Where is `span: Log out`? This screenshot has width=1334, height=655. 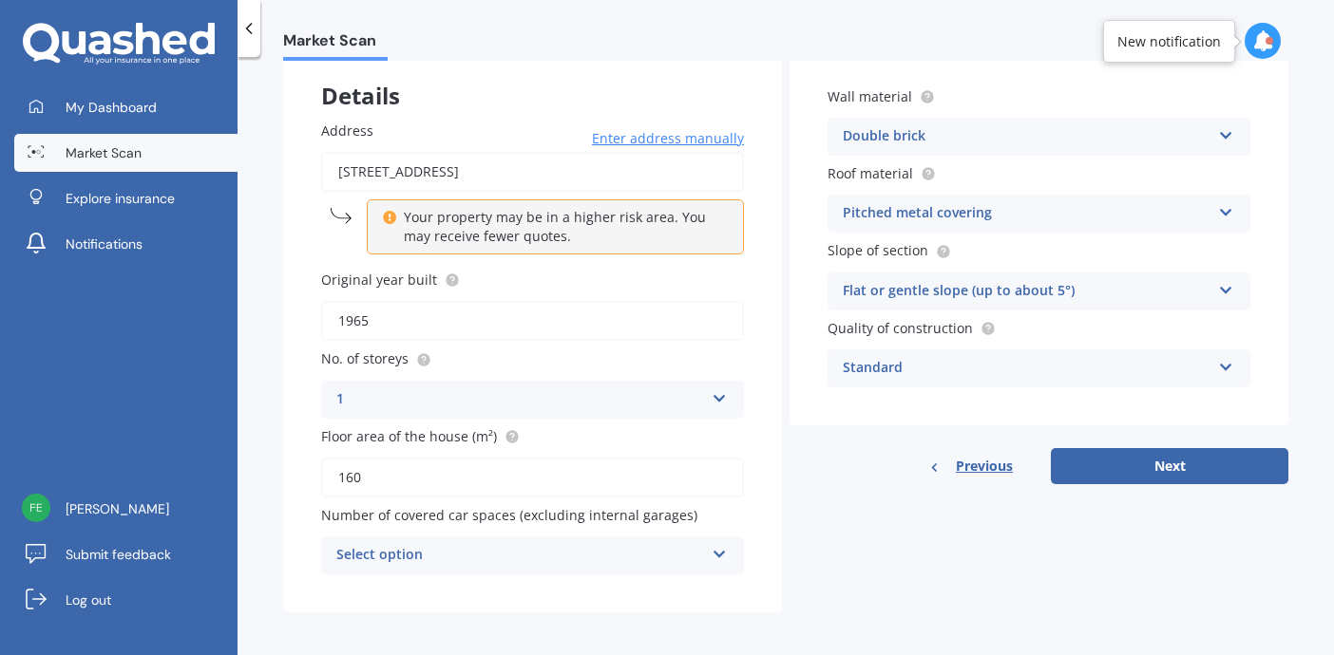 span: Log out is located at coordinates (88, 600).